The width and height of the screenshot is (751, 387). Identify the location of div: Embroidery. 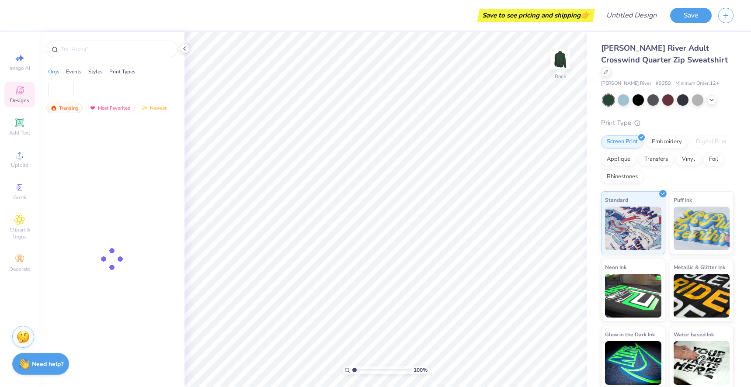
(667, 142).